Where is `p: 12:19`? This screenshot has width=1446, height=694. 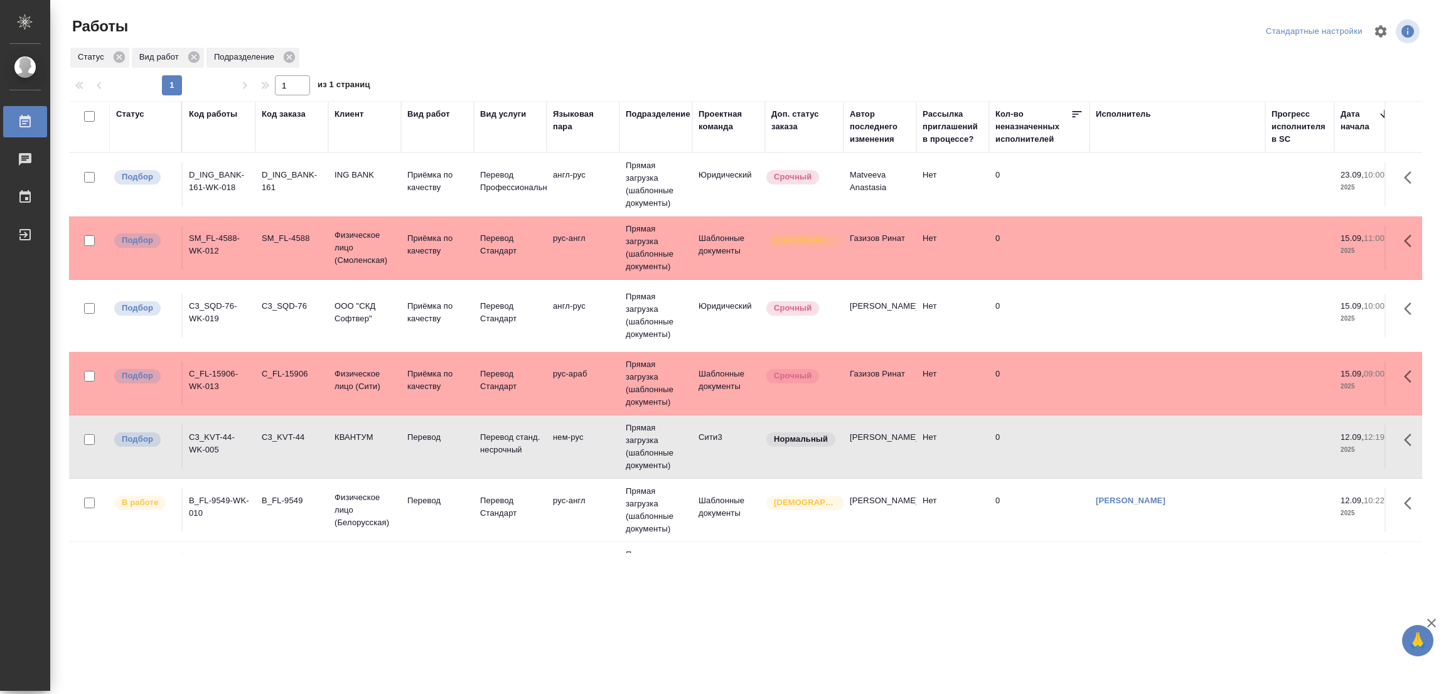 p: 12:19 is located at coordinates (1374, 437).